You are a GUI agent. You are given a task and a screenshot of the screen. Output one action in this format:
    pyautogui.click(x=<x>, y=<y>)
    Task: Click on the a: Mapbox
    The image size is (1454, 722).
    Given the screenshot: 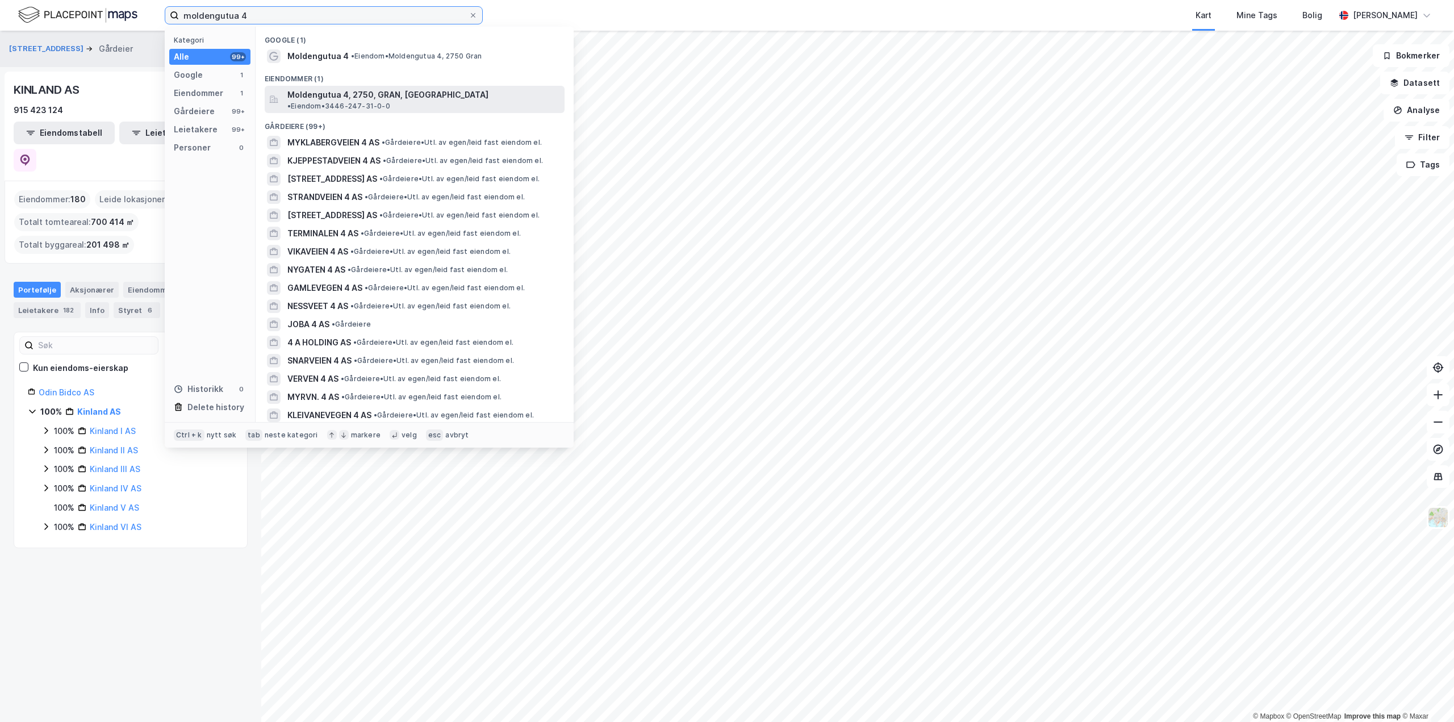 What is the action you would take?
    pyautogui.click(x=1269, y=716)
    